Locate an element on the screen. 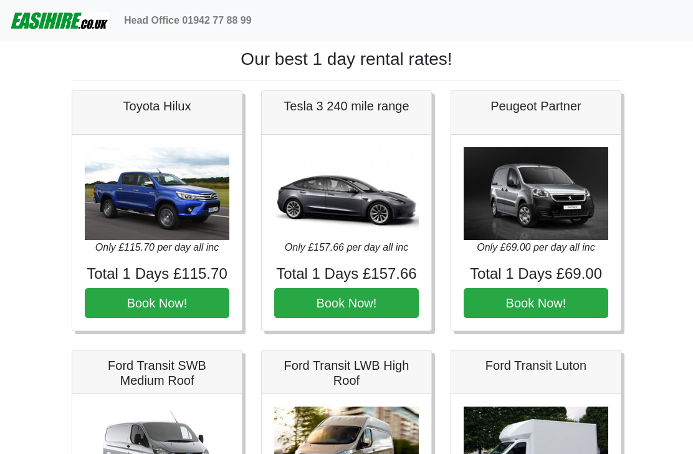 Image resolution: width=693 pixels, height=454 pixels. b: Head Office 01942 77 88 99 is located at coordinates (188, 20).